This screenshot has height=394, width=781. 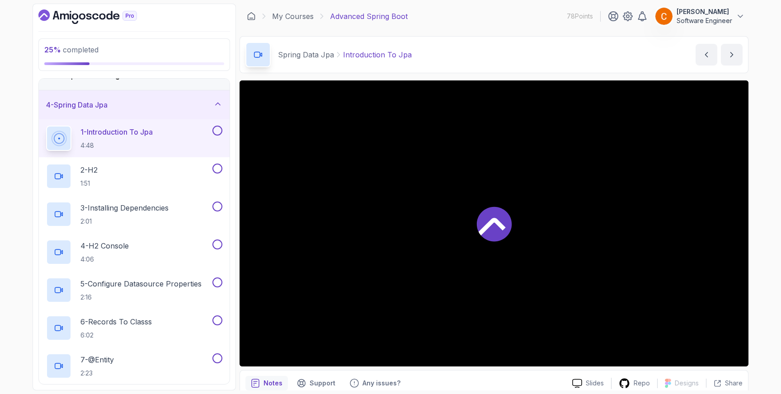 What do you see at coordinates (134, 328) in the screenshot?
I see `button: 6-Records To Classs6:02` at bounding box center [134, 328].